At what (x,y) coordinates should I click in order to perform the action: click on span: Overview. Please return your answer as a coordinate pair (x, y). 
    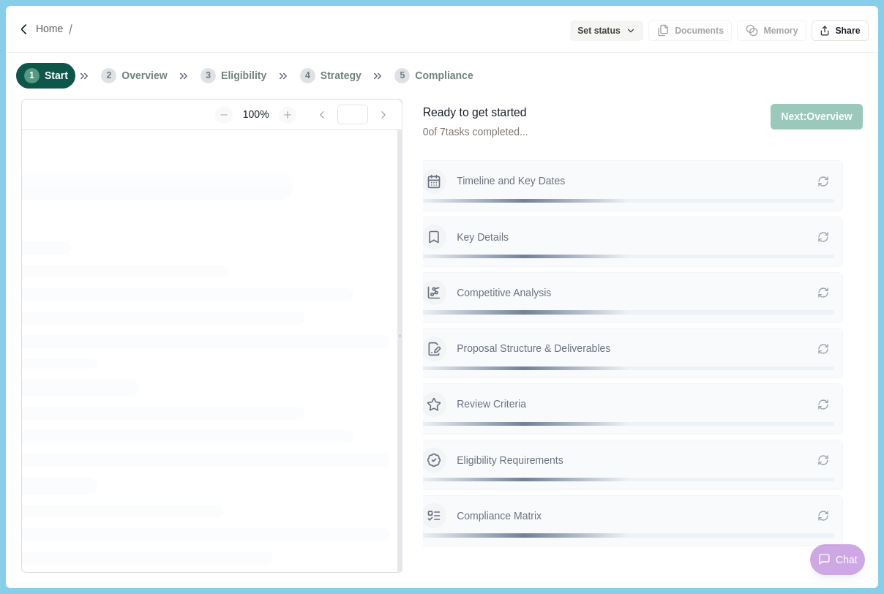
    Looking at the image, I should click on (144, 75).